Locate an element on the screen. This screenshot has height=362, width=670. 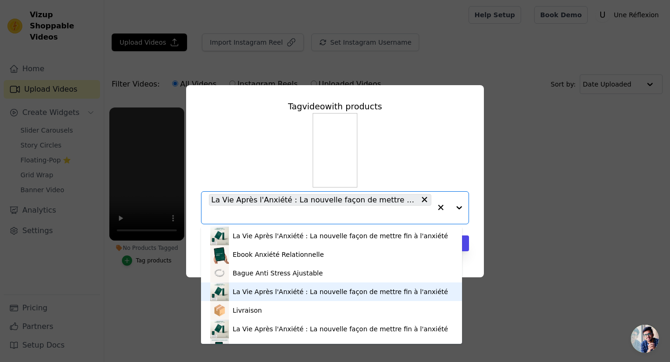
div: Livraison is located at coordinates (247, 310).